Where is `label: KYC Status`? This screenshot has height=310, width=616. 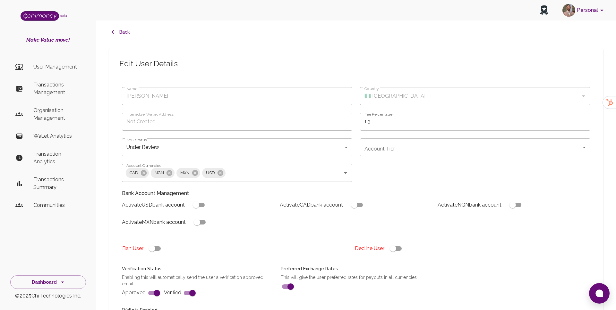
label: KYC Status is located at coordinates (136, 140).